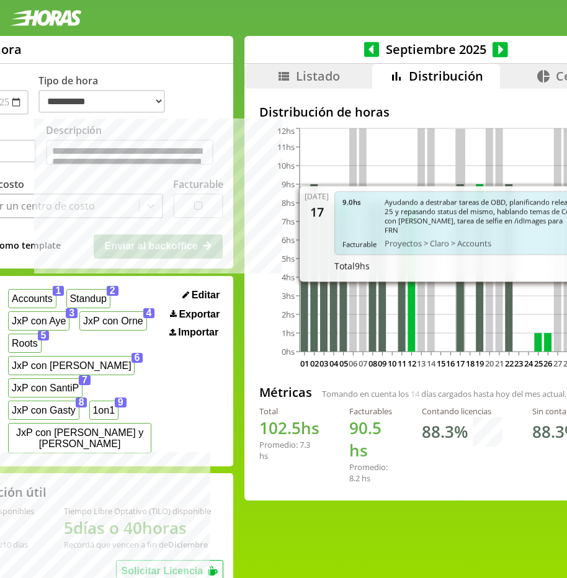 Image resolution: width=567 pixels, height=578 pixels. Describe the element at coordinates (71, 313) in the screenshot. I see `span: 3` at that location.